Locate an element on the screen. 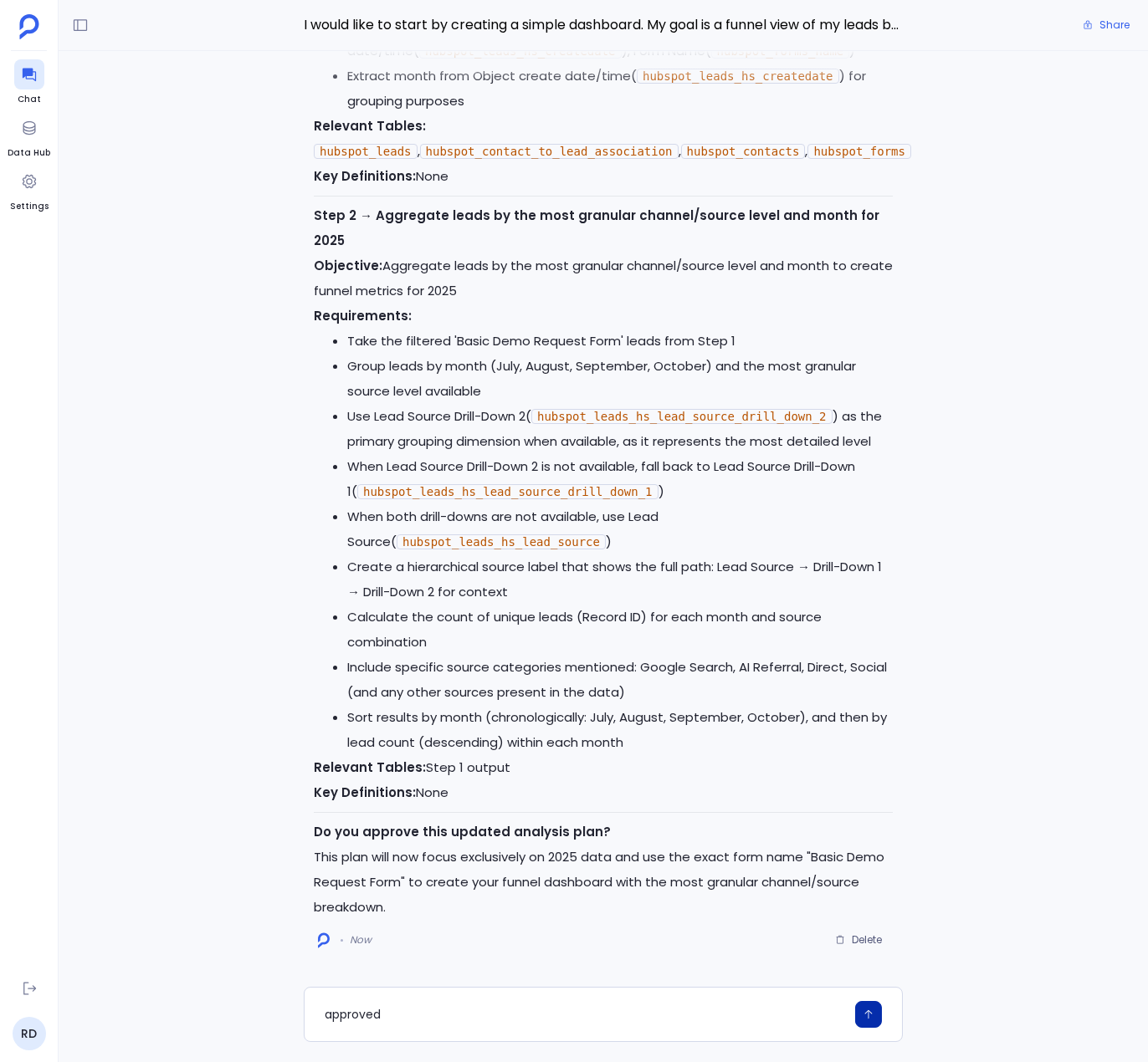 This screenshot has width=1148, height=1062. li: When both drill-downs are not available, use Lead Source( ) is located at coordinates (620, 529).